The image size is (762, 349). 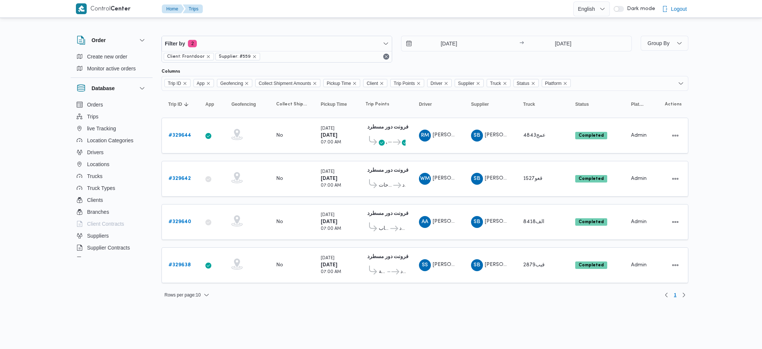 I want to click on button: Trucks, so click(x=112, y=176).